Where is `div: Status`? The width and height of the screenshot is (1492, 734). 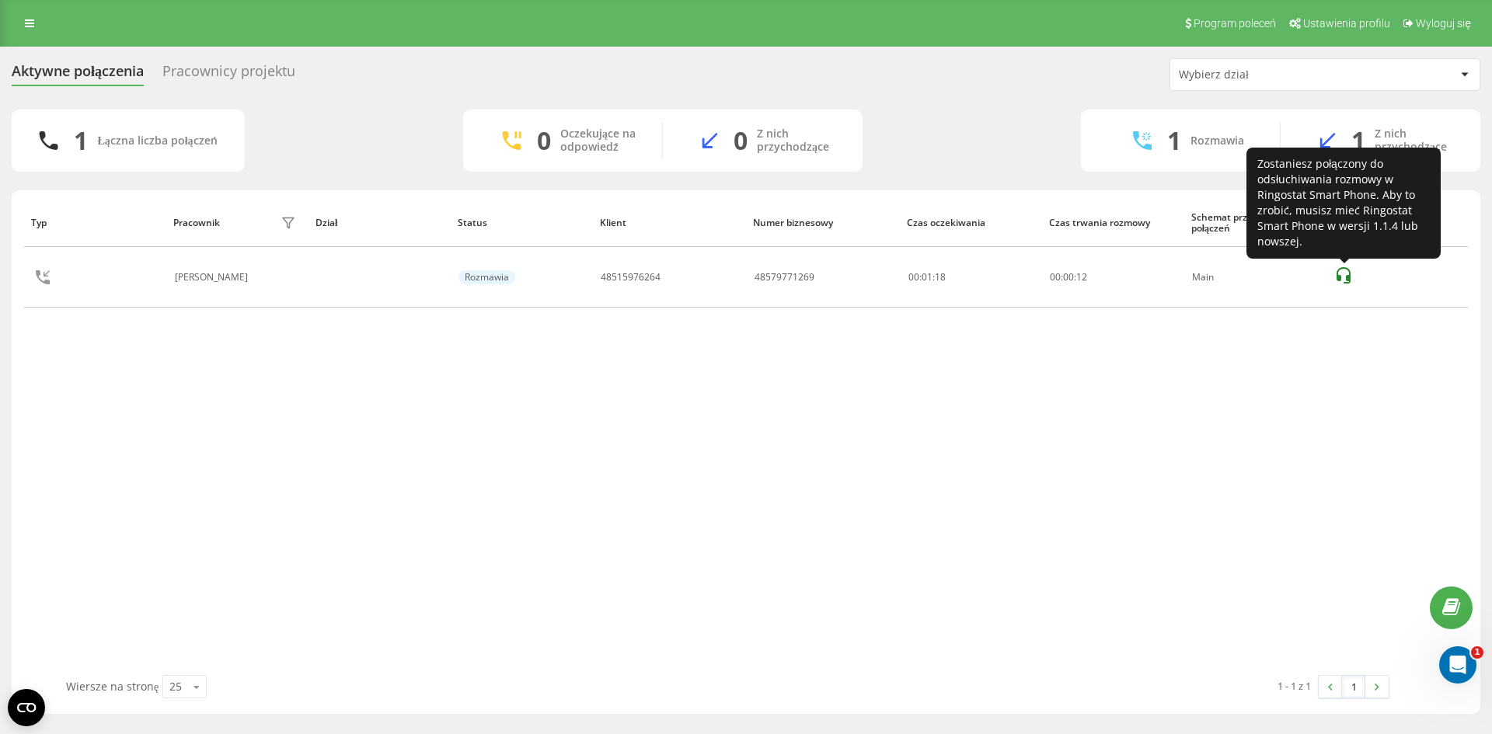
div: Status is located at coordinates (521, 223).